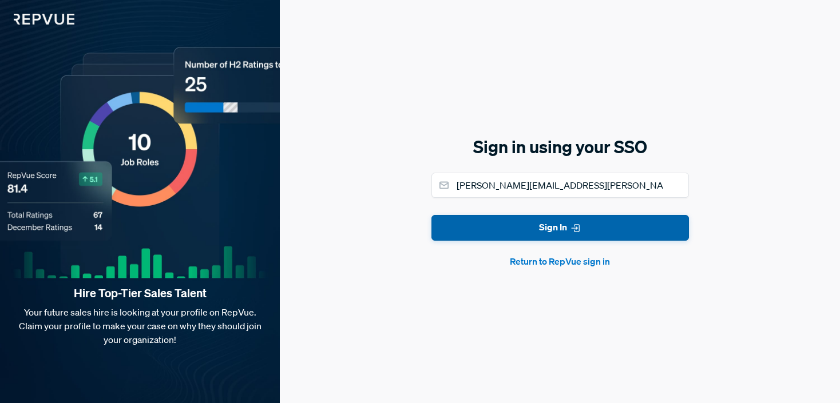 Image resolution: width=840 pixels, height=403 pixels. I want to click on button: Return to RepVue sign in, so click(560, 261).